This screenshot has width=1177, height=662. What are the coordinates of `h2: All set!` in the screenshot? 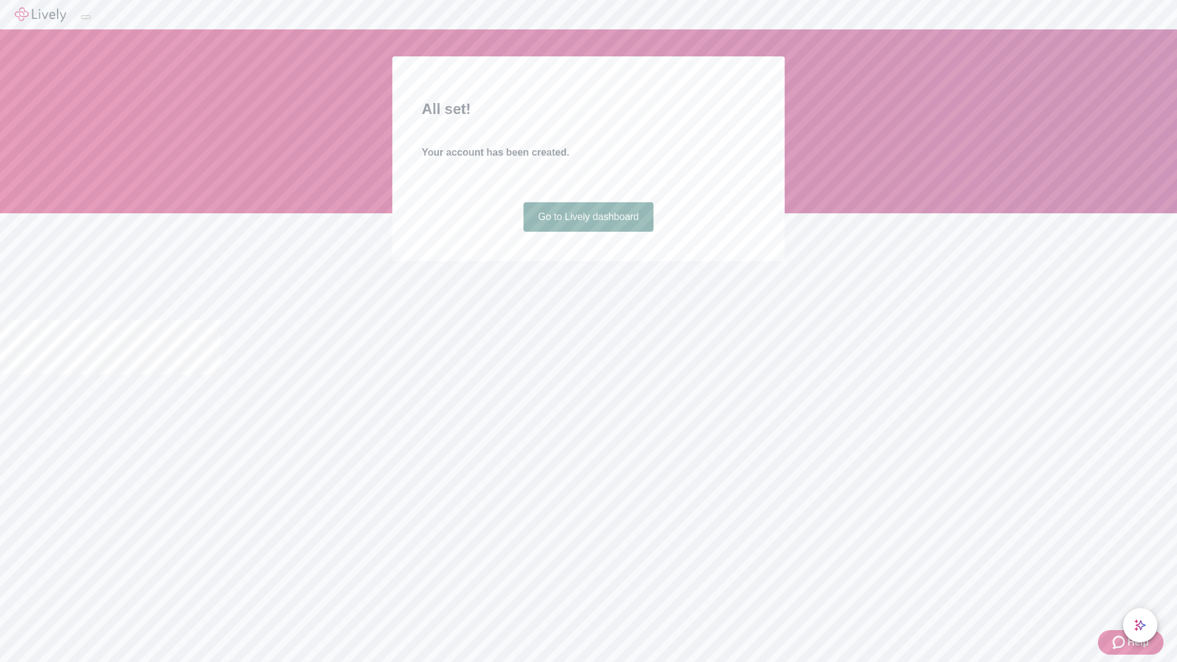 It's located at (588, 109).